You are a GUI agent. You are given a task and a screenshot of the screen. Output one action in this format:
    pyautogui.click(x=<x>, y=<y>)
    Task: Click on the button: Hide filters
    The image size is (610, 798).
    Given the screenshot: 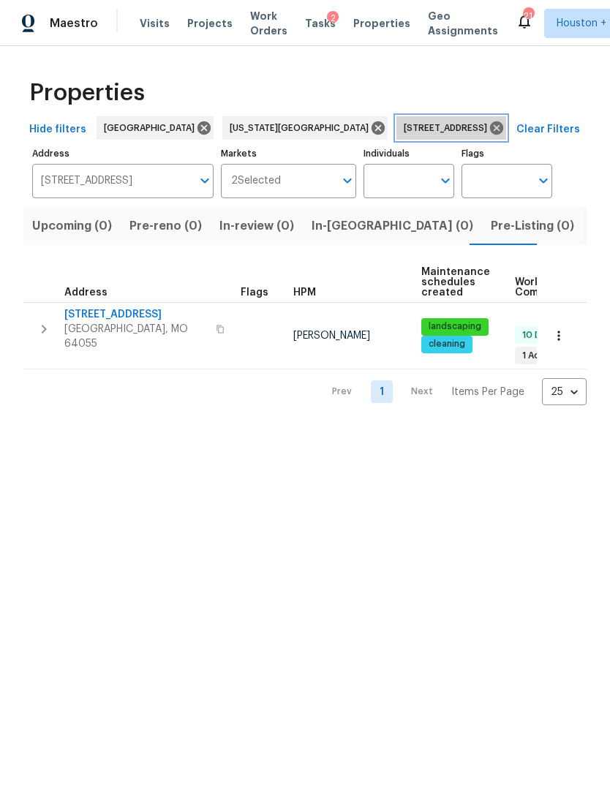 What is the action you would take?
    pyautogui.click(x=58, y=129)
    